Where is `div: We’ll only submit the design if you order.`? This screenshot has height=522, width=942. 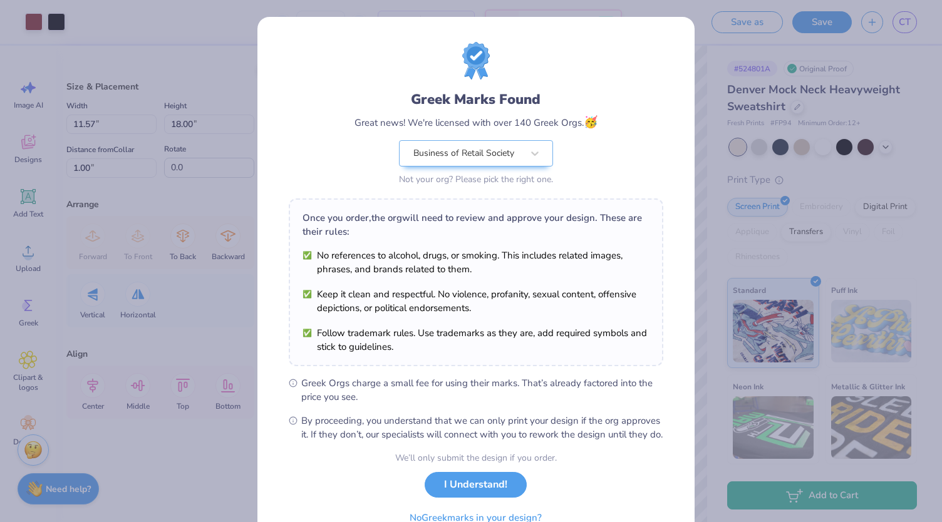
div: We’ll only submit the design if you order. is located at coordinates (476, 458).